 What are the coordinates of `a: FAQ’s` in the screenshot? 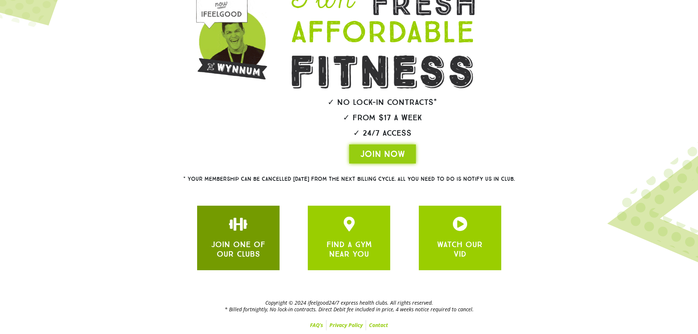 It's located at (317, 325).